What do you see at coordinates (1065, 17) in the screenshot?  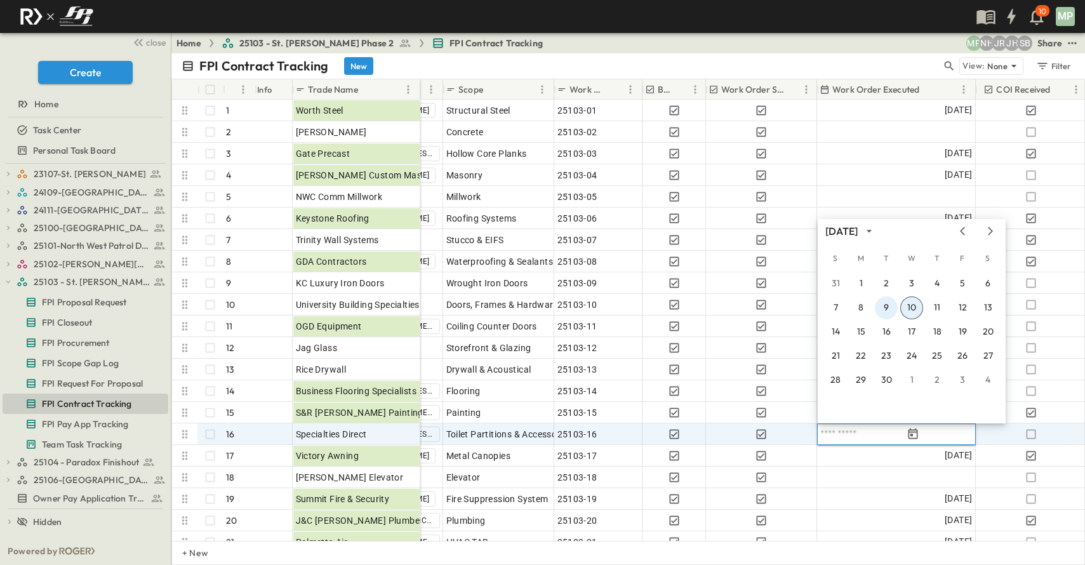 I see `div: MP` at bounding box center [1065, 17].